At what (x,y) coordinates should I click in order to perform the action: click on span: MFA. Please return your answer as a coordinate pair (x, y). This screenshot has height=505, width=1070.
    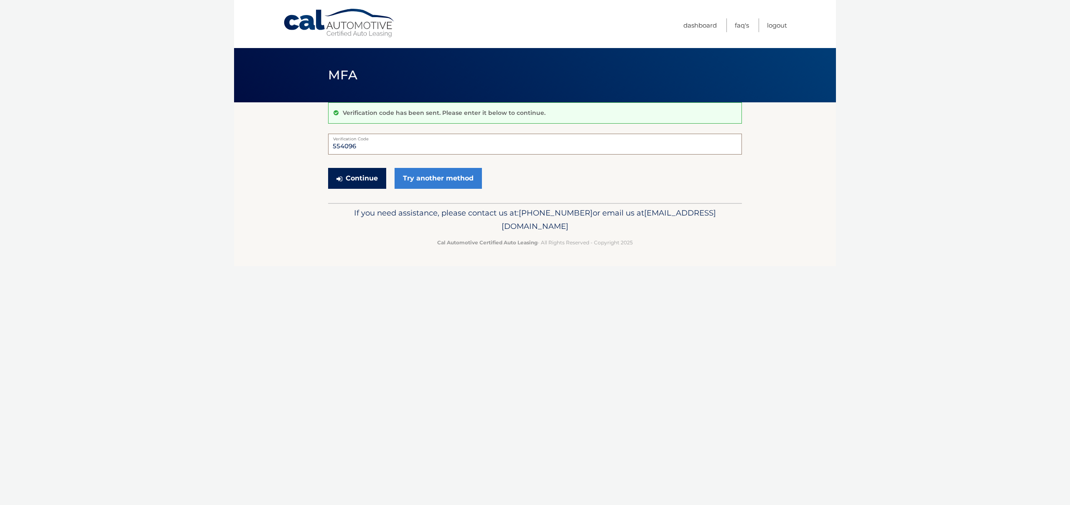
    Looking at the image, I should click on (343, 75).